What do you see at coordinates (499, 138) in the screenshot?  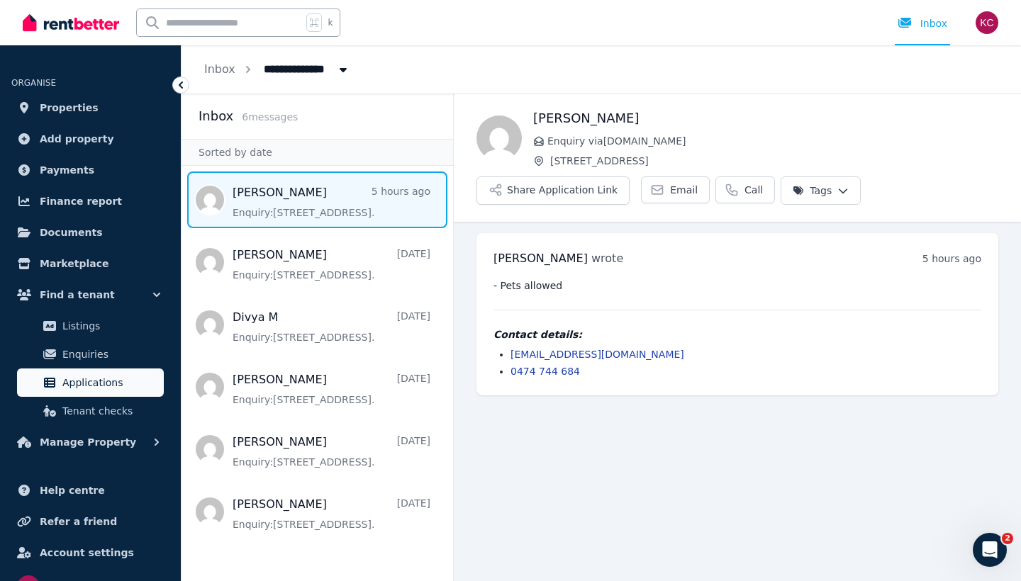 I see `img: Samantha Brand` at bounding box center [499, 138].